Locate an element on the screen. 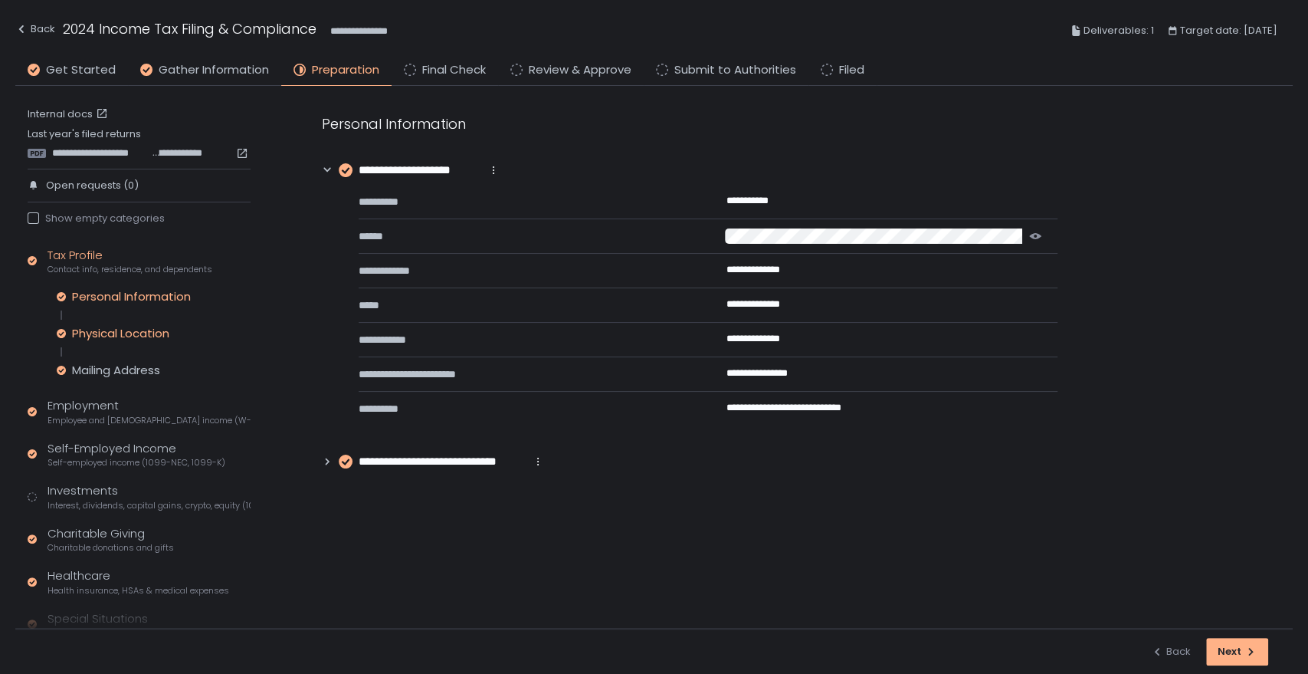 The image size is (1308, 674). span: Submit to Authorities is located at coordinates (735, 70).